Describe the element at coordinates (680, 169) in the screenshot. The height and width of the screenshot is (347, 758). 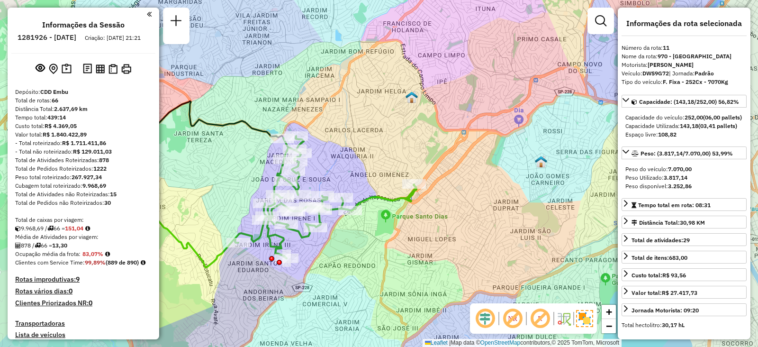
I see `strong: 7.070,00` at that location.